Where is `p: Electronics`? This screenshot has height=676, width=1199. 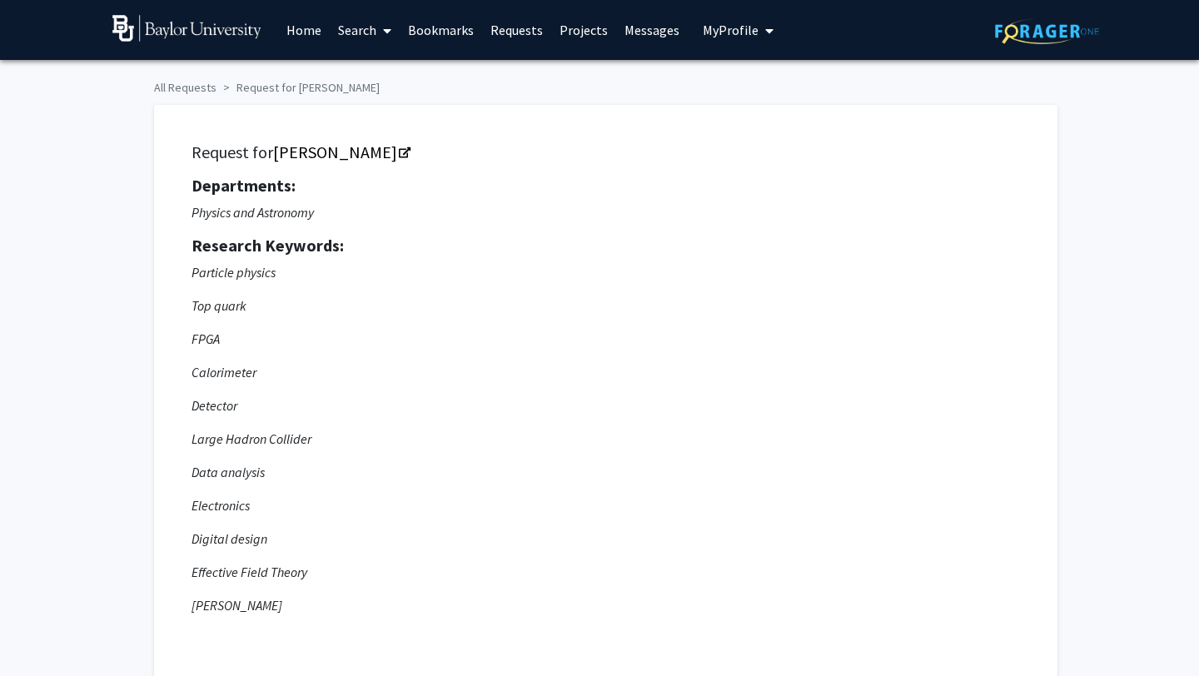 p: Electronics is located at coordinates (605, 505).